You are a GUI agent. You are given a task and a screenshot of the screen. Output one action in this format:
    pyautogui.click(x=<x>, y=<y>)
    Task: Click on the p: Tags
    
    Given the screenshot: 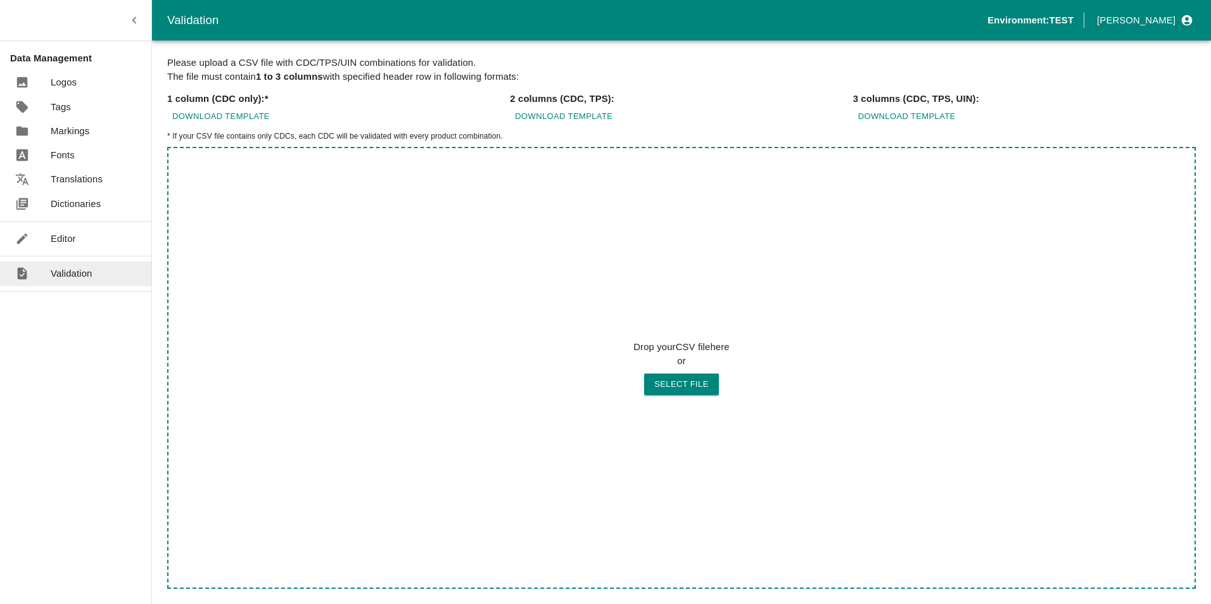 What is the action you would take?
    pyautogui.click(x=61, y=107)
    